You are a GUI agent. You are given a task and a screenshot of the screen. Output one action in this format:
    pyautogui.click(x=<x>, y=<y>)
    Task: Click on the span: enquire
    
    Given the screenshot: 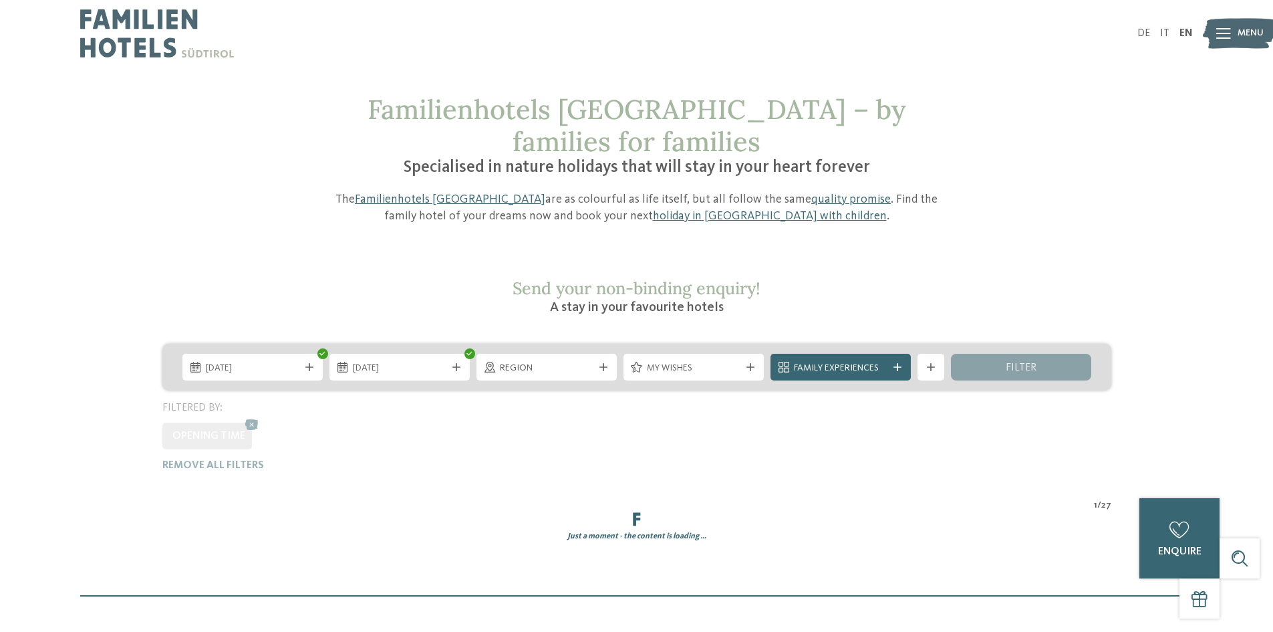 What is the action you would take?
    pyautogui.click(x=1180, y=551)
    